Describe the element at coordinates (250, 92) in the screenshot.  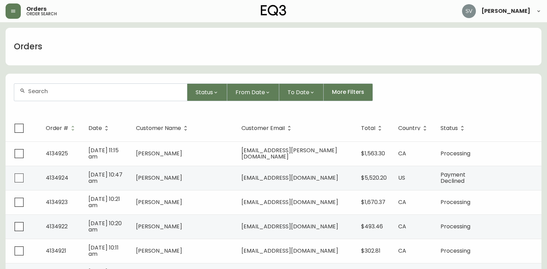
I see `span: From Date` at that location.